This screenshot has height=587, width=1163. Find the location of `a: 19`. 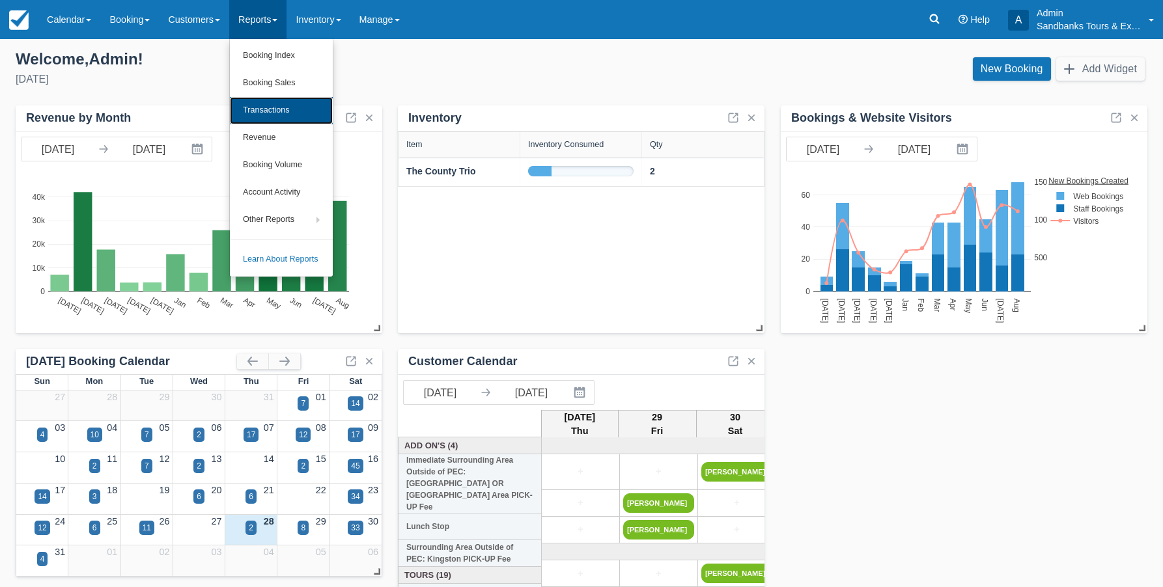

a: 19 is located at coordinates (164, 490).